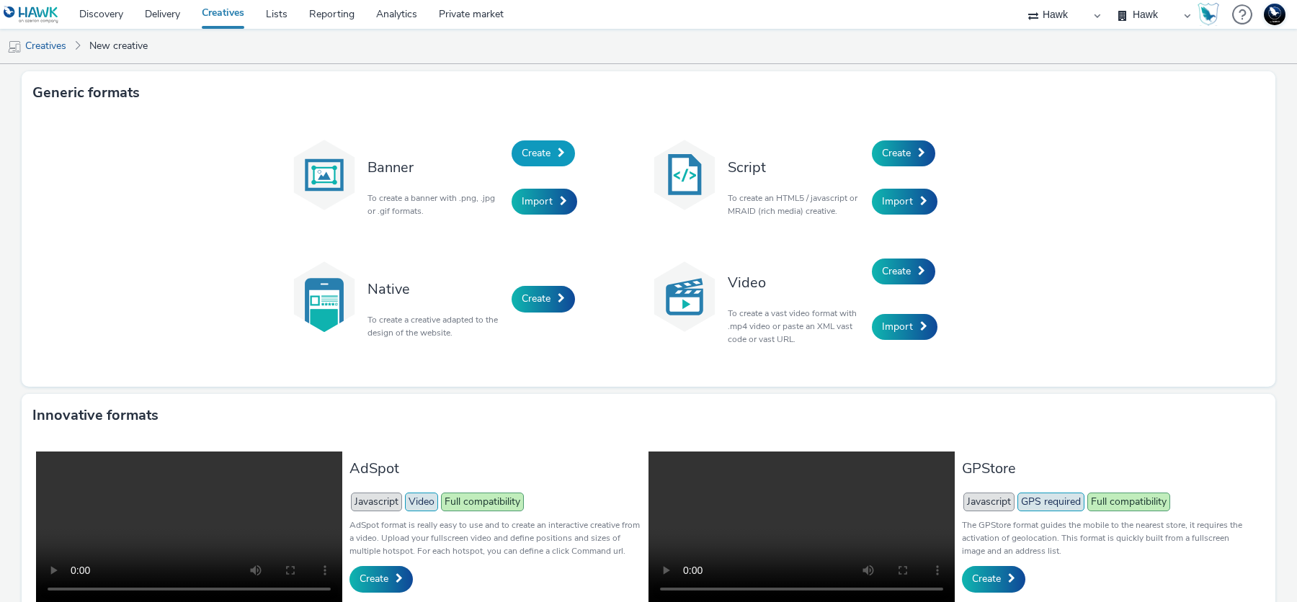 The image size is (1297, 602). What do you see at coordinates (796, 282) in the screenshot?
I see `h3: Video` at bounding box center [796, 282].